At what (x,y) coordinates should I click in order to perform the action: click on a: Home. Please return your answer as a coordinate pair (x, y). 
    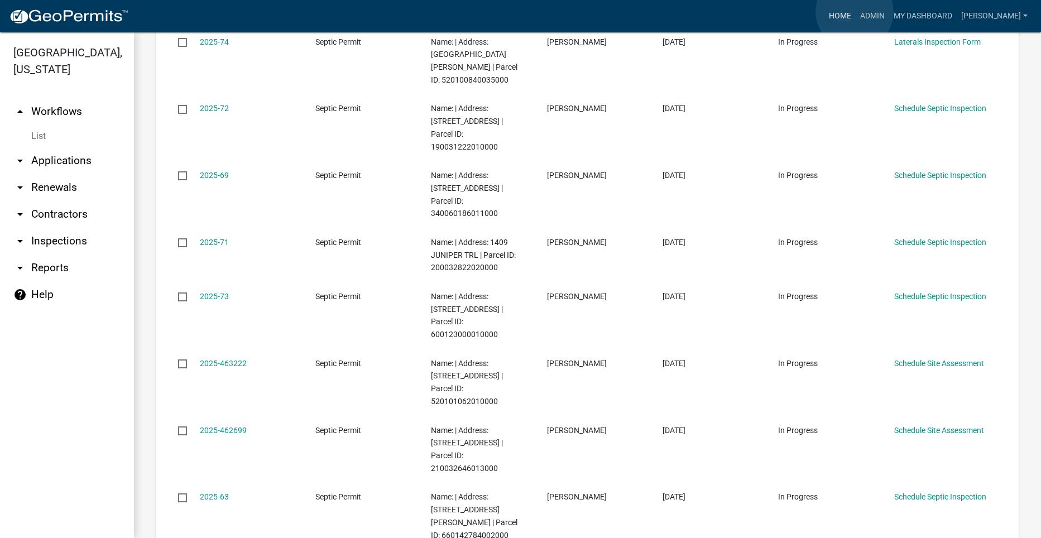
    Looking at the image, I should click on (840, 16).